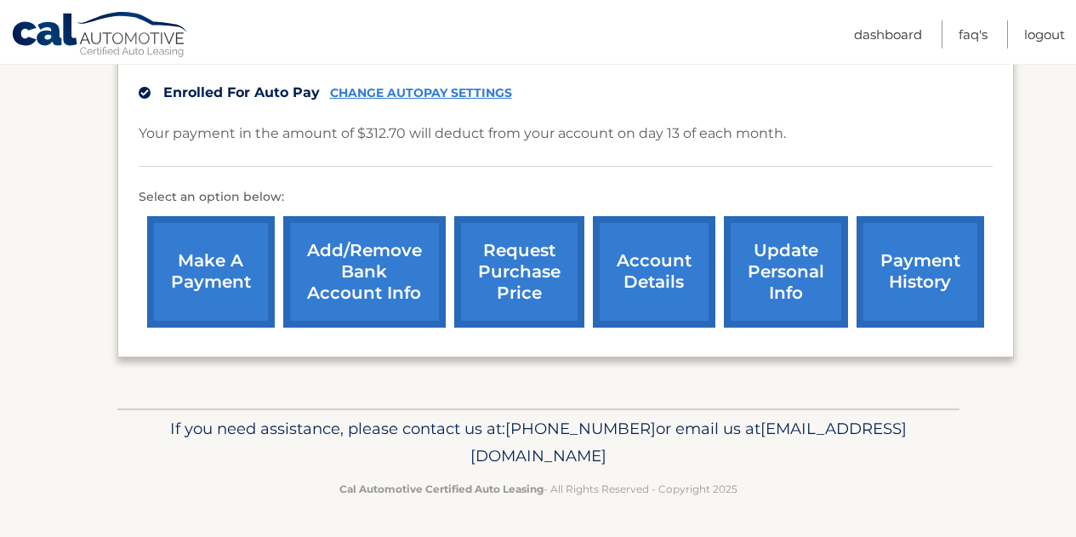  What do you see at coordinates (1045, 34) in the screenshot?
I see `a: Logout` at bounding box center [1045, 34].